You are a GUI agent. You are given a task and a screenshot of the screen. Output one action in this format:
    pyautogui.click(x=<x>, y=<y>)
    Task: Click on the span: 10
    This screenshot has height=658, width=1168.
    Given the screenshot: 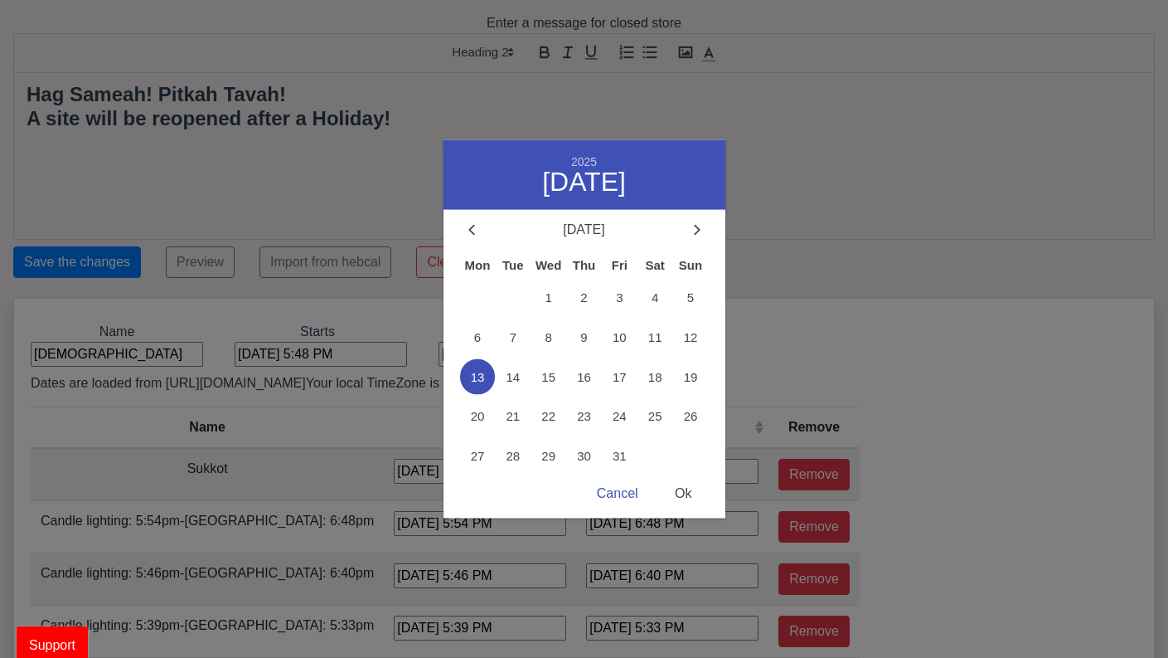 What is the action you would take?
    pyautogui.click(x=619, y=337)
    